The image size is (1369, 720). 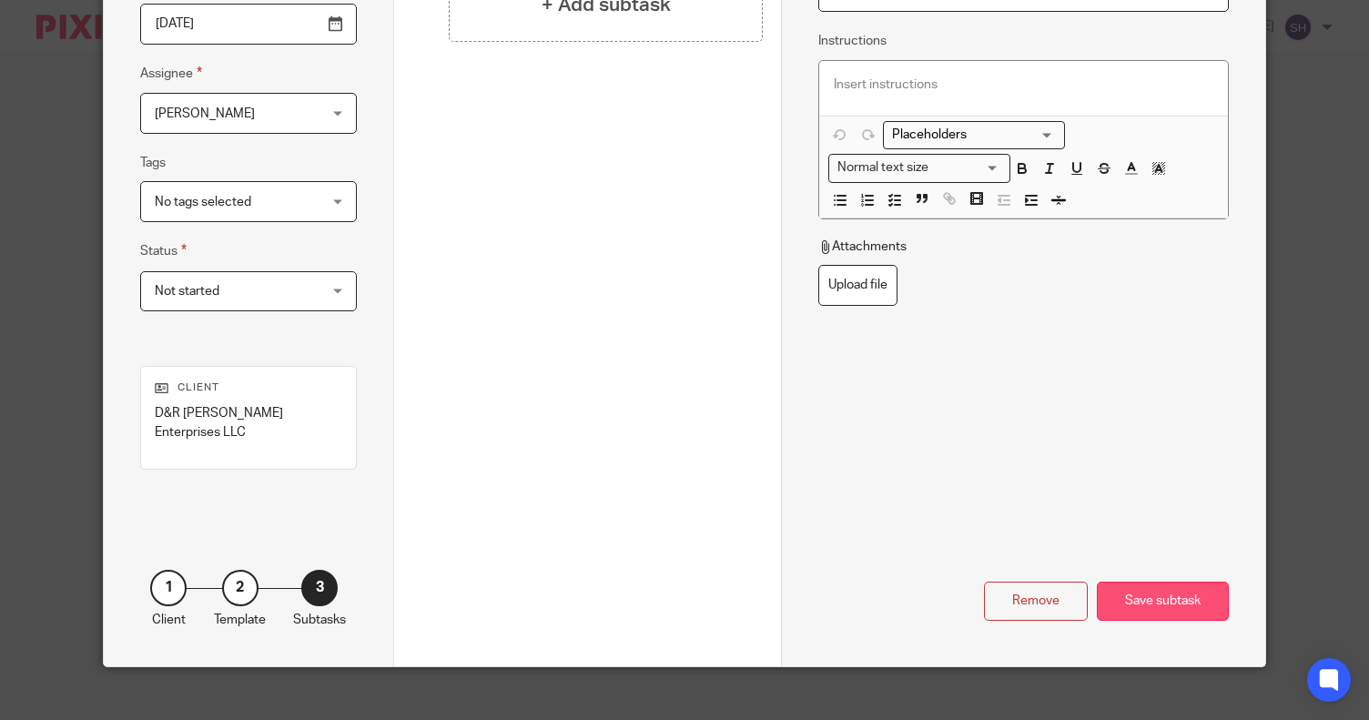 I want to click on div: Placeholders, so click(x=974, y=135).